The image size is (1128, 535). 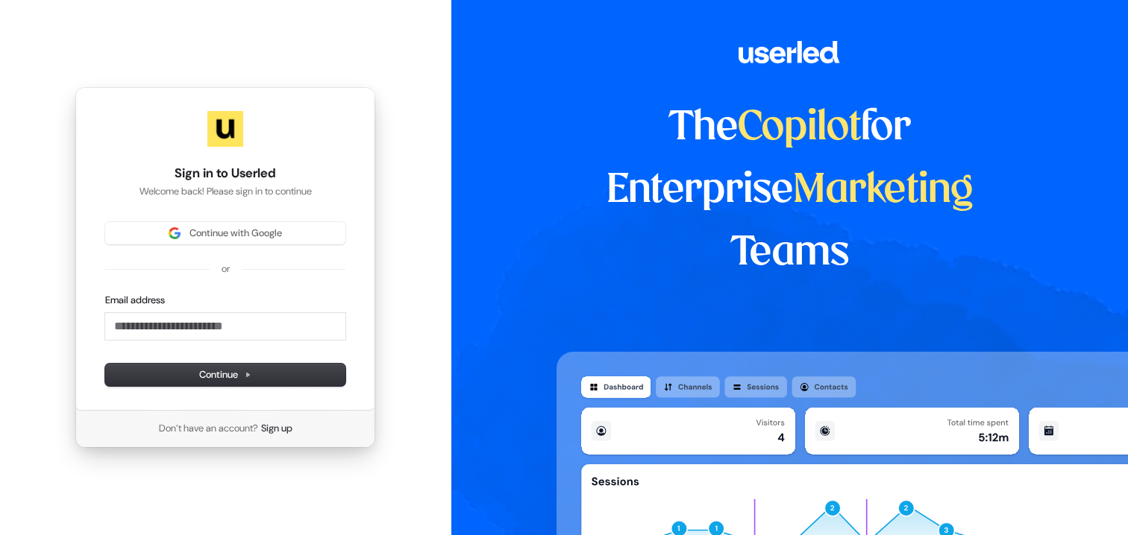 I want to click on a: Sign up, so click(x=277, y=429).